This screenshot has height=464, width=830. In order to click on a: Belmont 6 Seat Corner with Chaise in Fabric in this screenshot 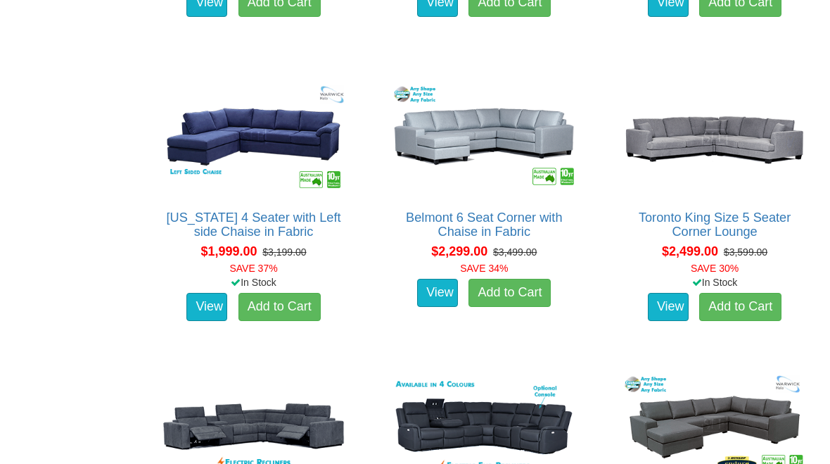, I will do `click(484, 224)`.